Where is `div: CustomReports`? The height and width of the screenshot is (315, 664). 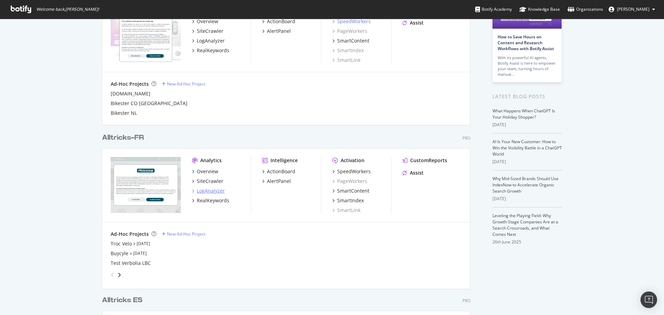 div: CustomReports is located at coordinates (429, 161).